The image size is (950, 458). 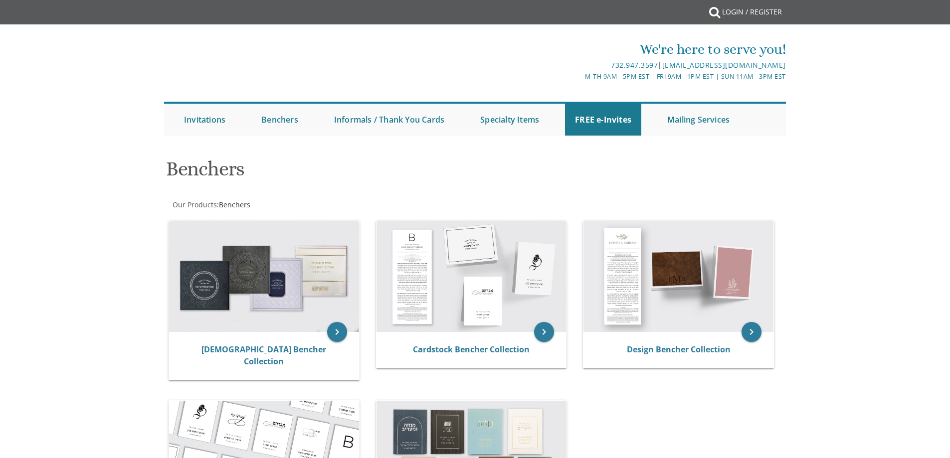 I want to click on h1: Benchers, so click(x=369, y=173).